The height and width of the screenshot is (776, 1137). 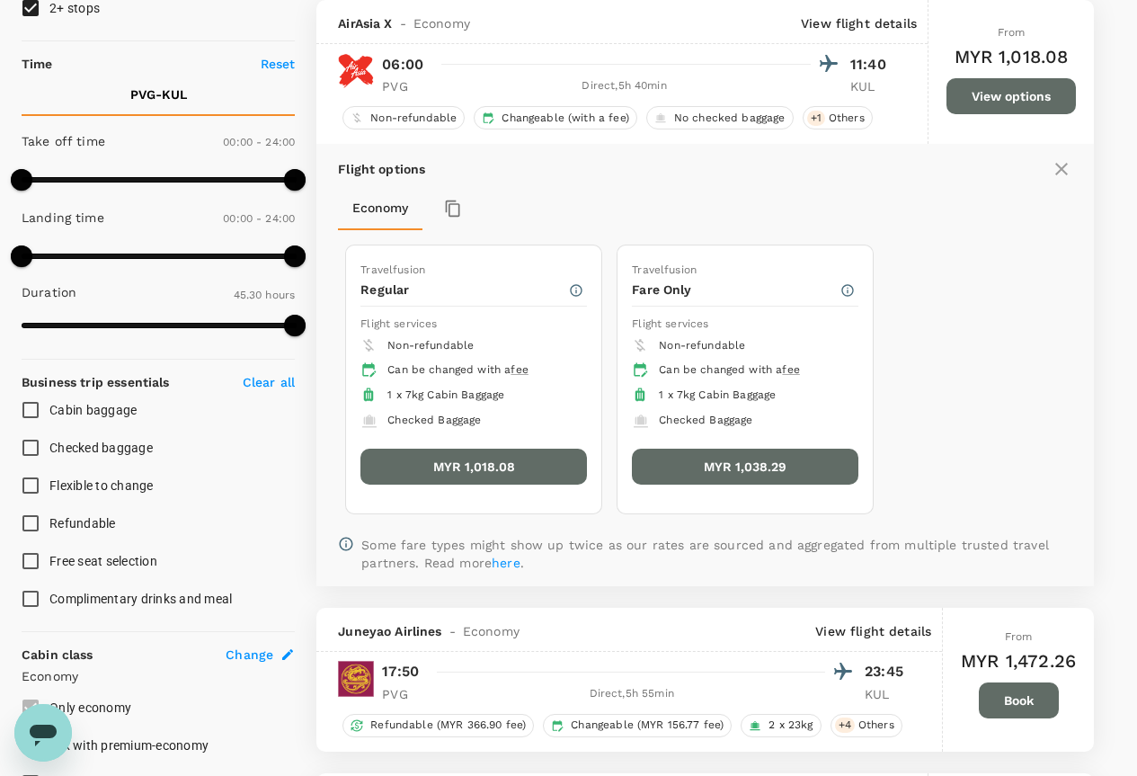 I want to click on button: Economy, so click(x=380, y=209).